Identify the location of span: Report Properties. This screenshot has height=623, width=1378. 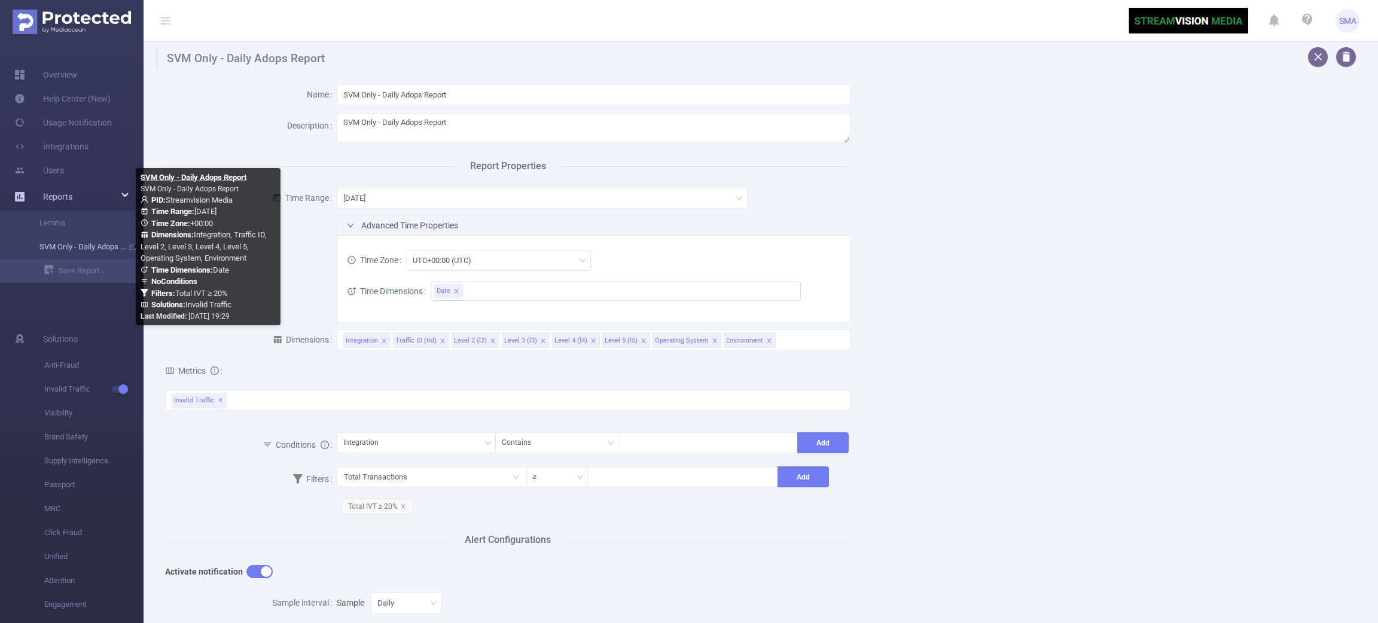
(508, 166).